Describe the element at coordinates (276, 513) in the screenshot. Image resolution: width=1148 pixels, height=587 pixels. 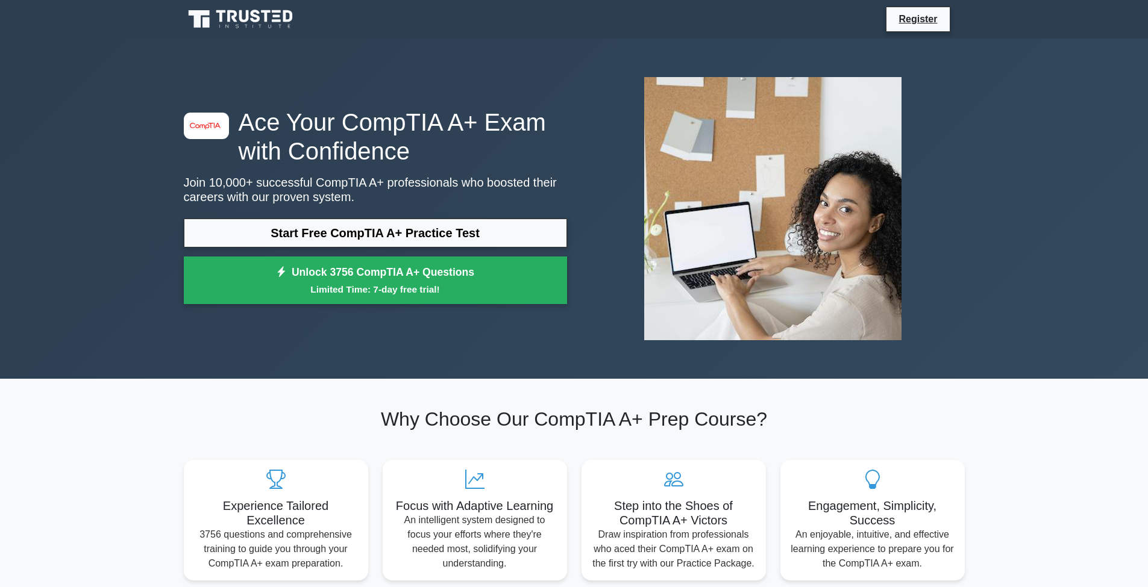
I see `h5: Experience Tailored Excellence` at that location.